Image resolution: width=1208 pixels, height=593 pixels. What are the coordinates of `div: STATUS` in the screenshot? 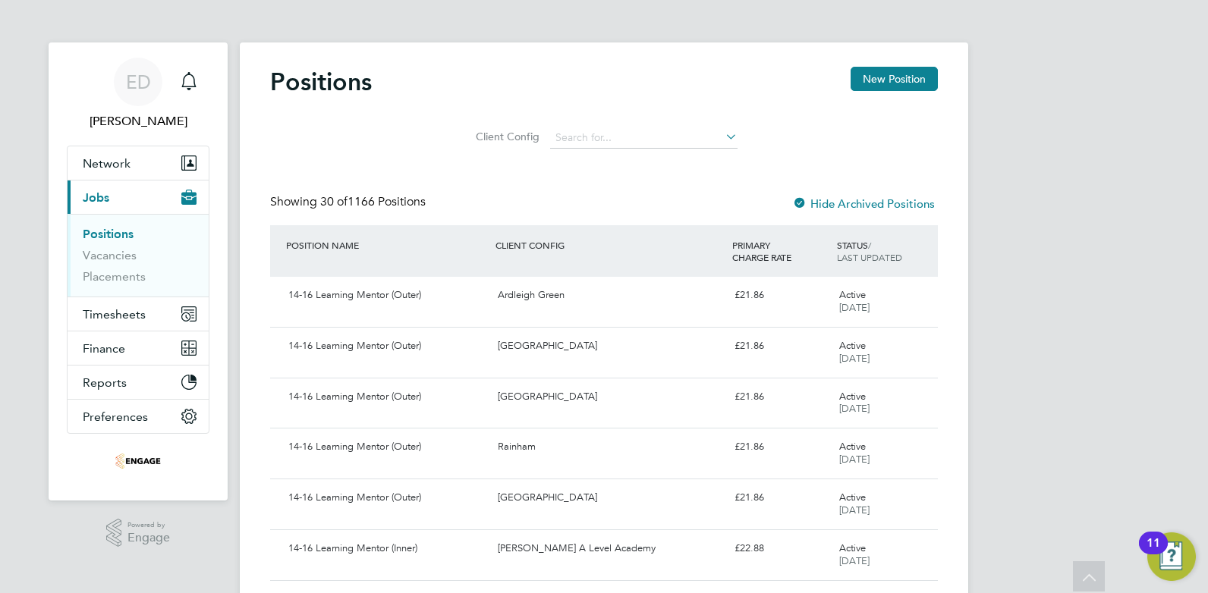 It's located at (885, 251).